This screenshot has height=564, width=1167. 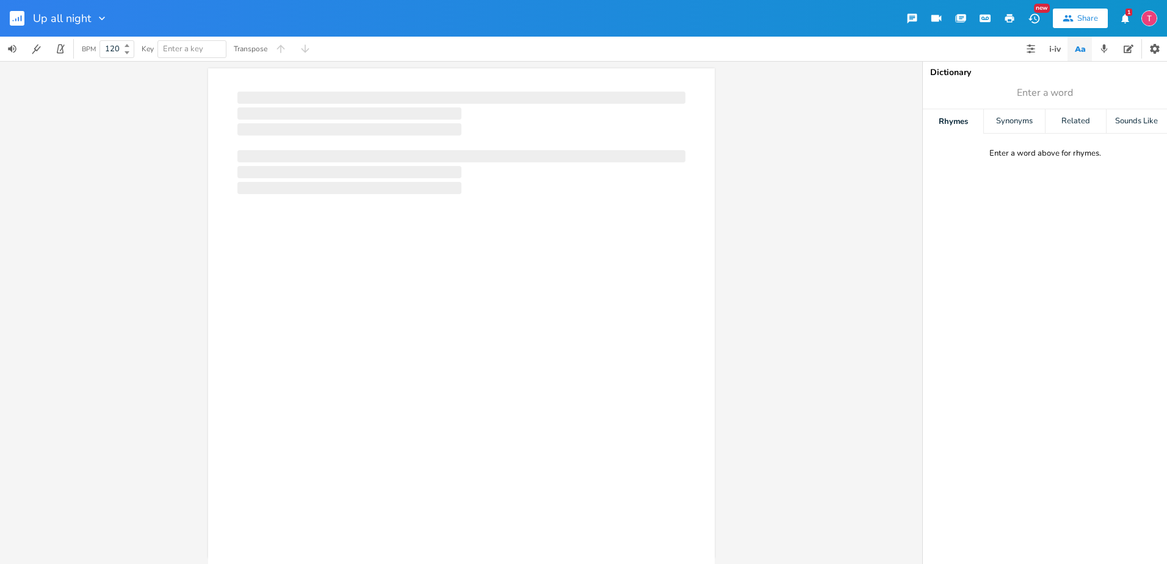 I want to click on button: New, so click(x=1034, y=18).